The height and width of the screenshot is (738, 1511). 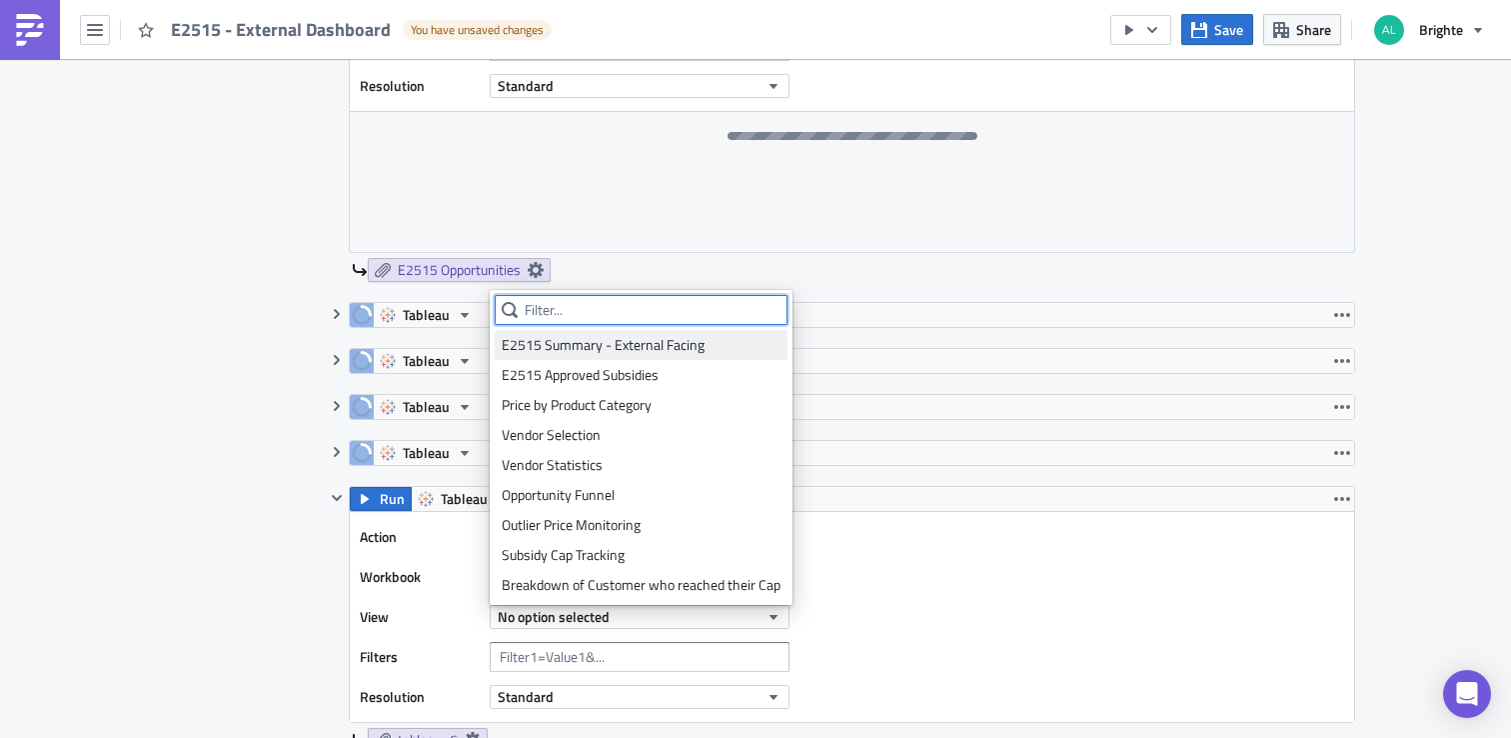 I want to click on button: Brighte, so click(x=1429, y=30).